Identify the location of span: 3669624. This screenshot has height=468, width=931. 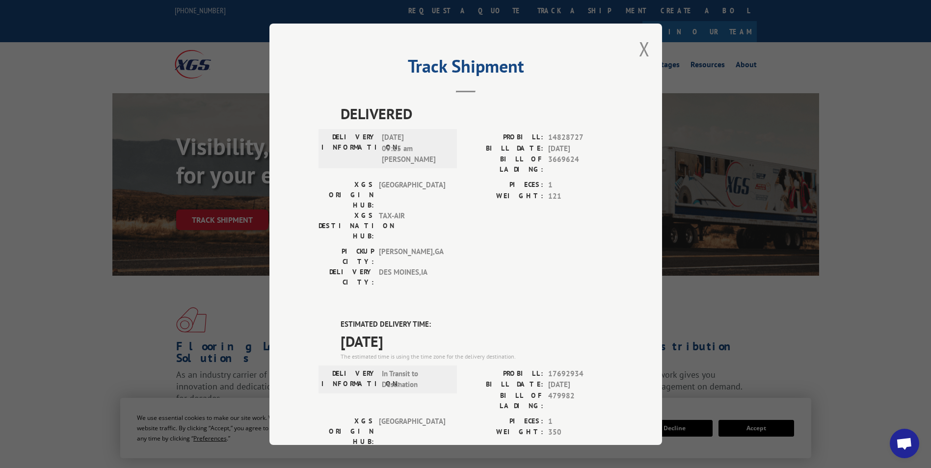
(580, 164).